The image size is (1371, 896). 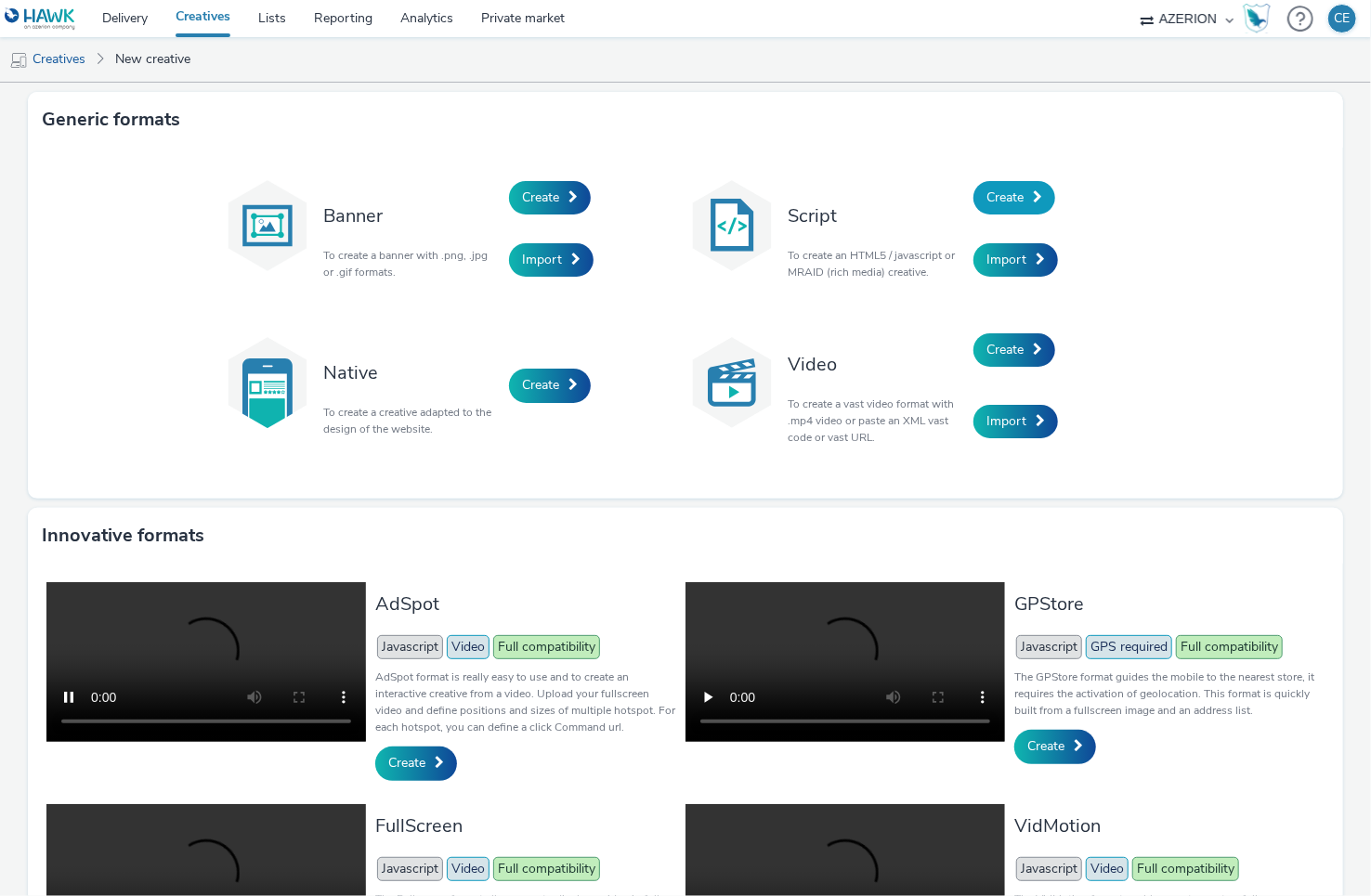 I want to click on p: AdSpot format is really easy to use and to create an interactive creative from a video. Upload yo..., so click(x=526, y=702).